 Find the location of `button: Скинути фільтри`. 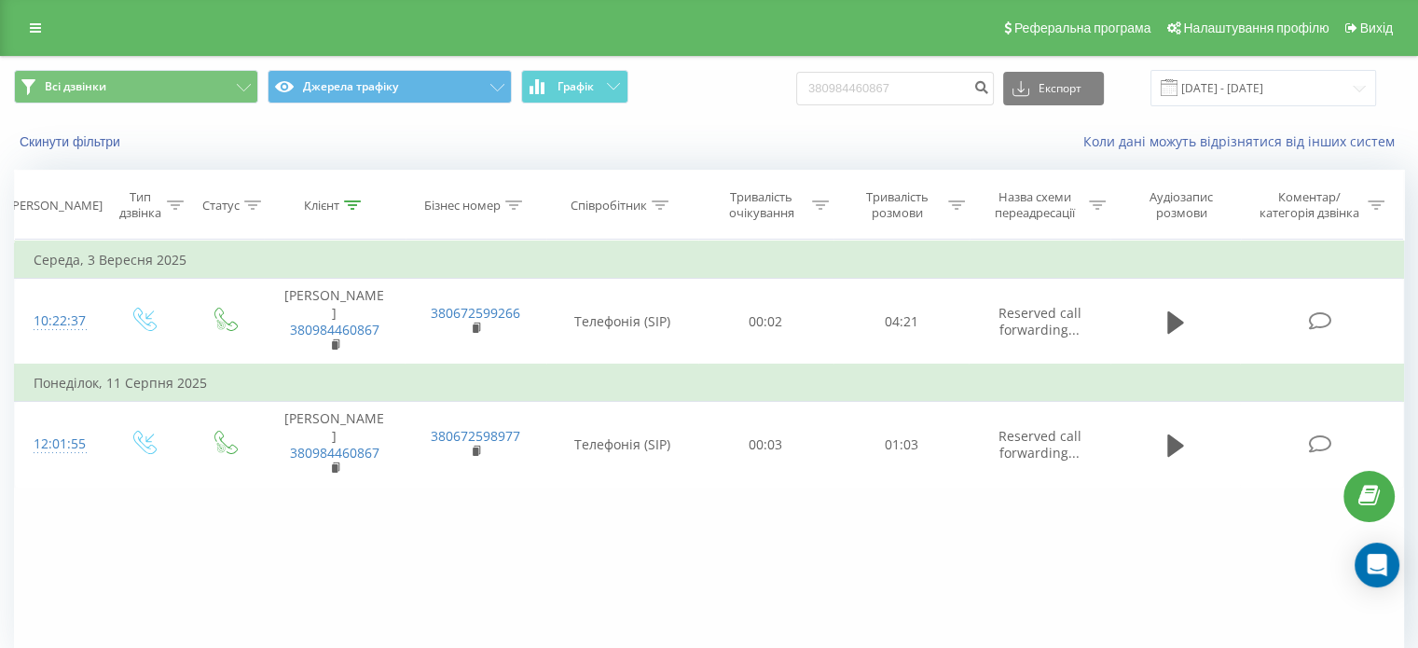

button: Скинути фільтри is located at coordinates (72, 142).